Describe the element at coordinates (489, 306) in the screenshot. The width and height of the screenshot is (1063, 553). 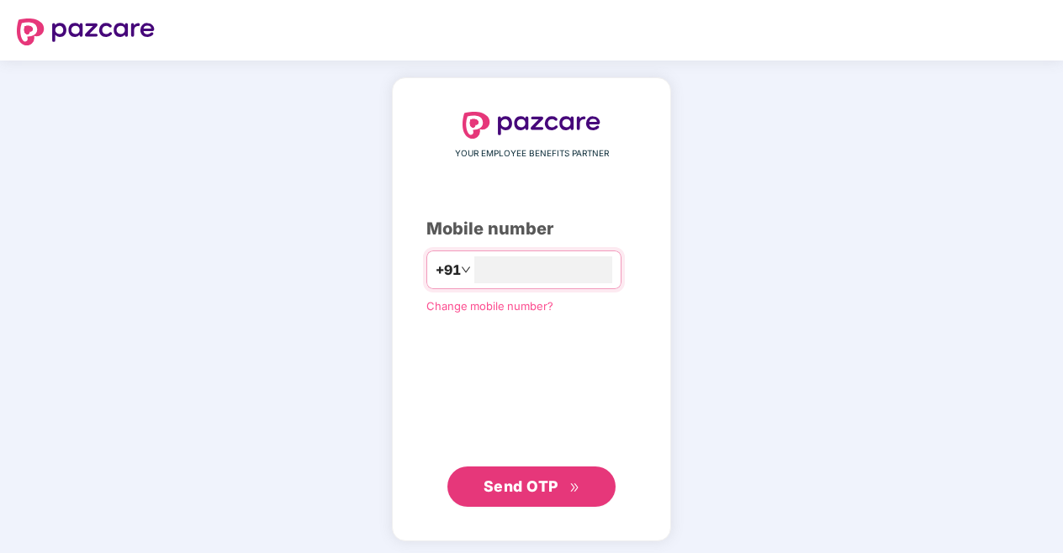
I see `span: Change mobile number?` at that location.